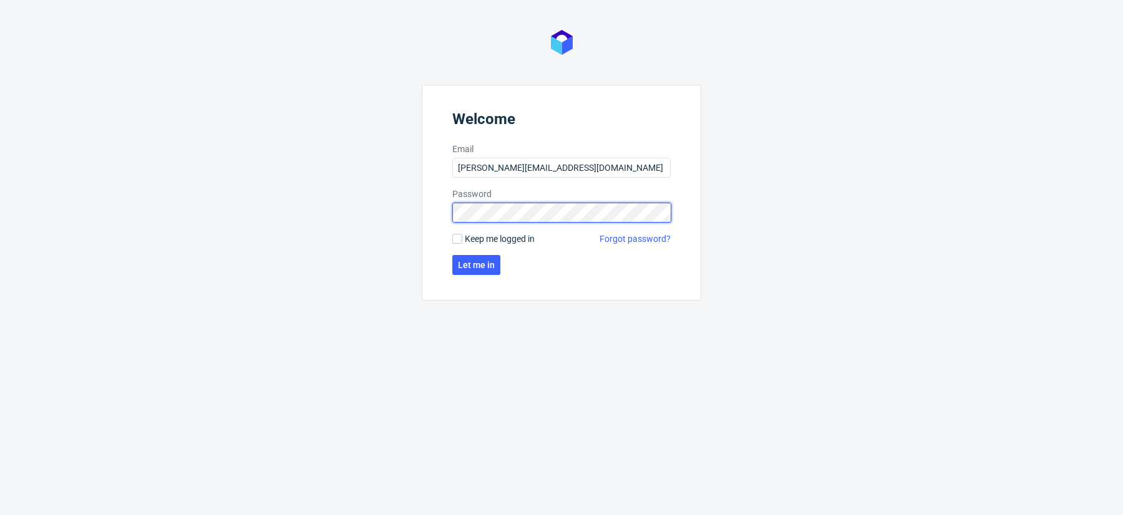 The width and height of the screenshot is (1123, 515). Describe the element at coordinates (635, 239) in the screenshot. I see `a: Forgot password?` at that location.